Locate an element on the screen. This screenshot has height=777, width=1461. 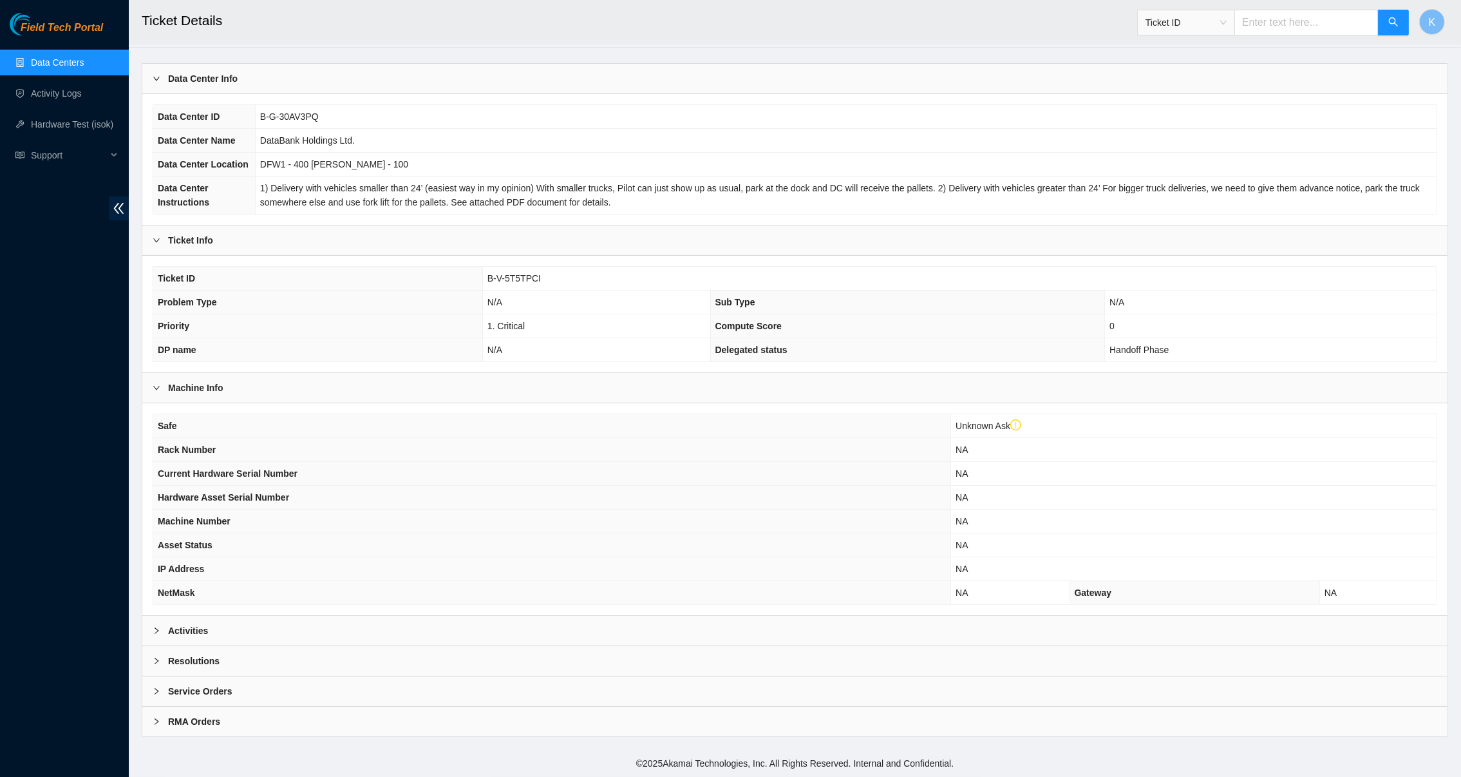
div: Activities is located at coordinates (795, 630).